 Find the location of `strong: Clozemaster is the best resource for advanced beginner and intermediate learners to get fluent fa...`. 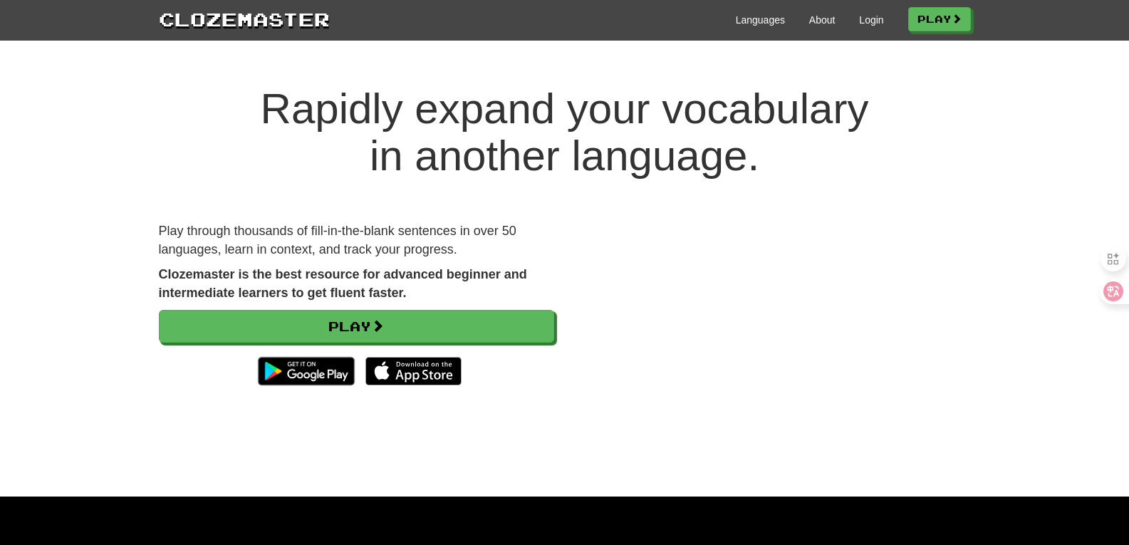

strong: Clozemaster is the best resource for advanced beginner and intermediate learners to get fluent fa... is located at coordinates (343, 284).